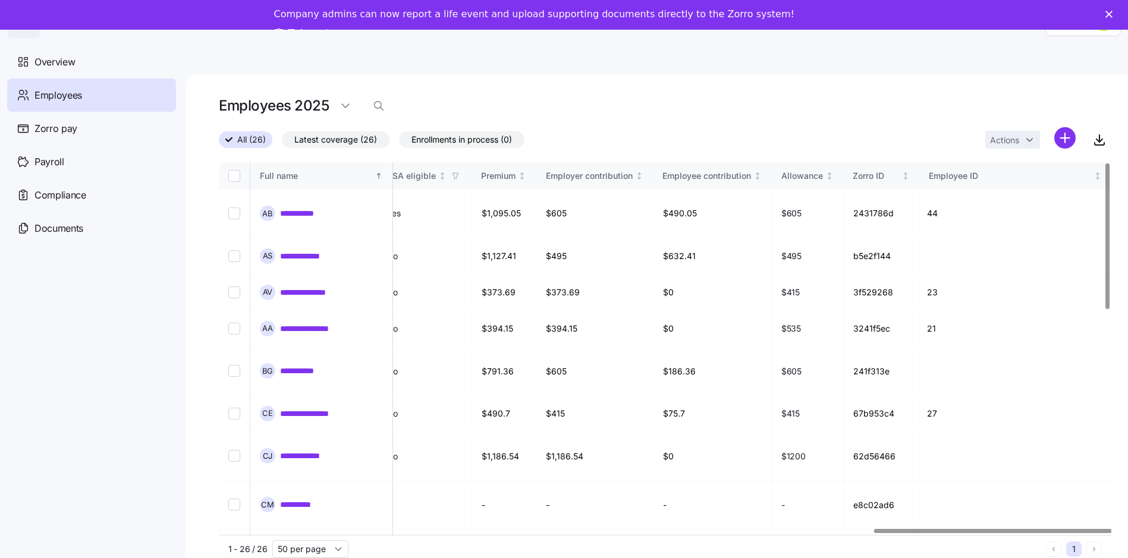 The image size is (1128, 558). I want to click on span: C E, so click(268, 413).